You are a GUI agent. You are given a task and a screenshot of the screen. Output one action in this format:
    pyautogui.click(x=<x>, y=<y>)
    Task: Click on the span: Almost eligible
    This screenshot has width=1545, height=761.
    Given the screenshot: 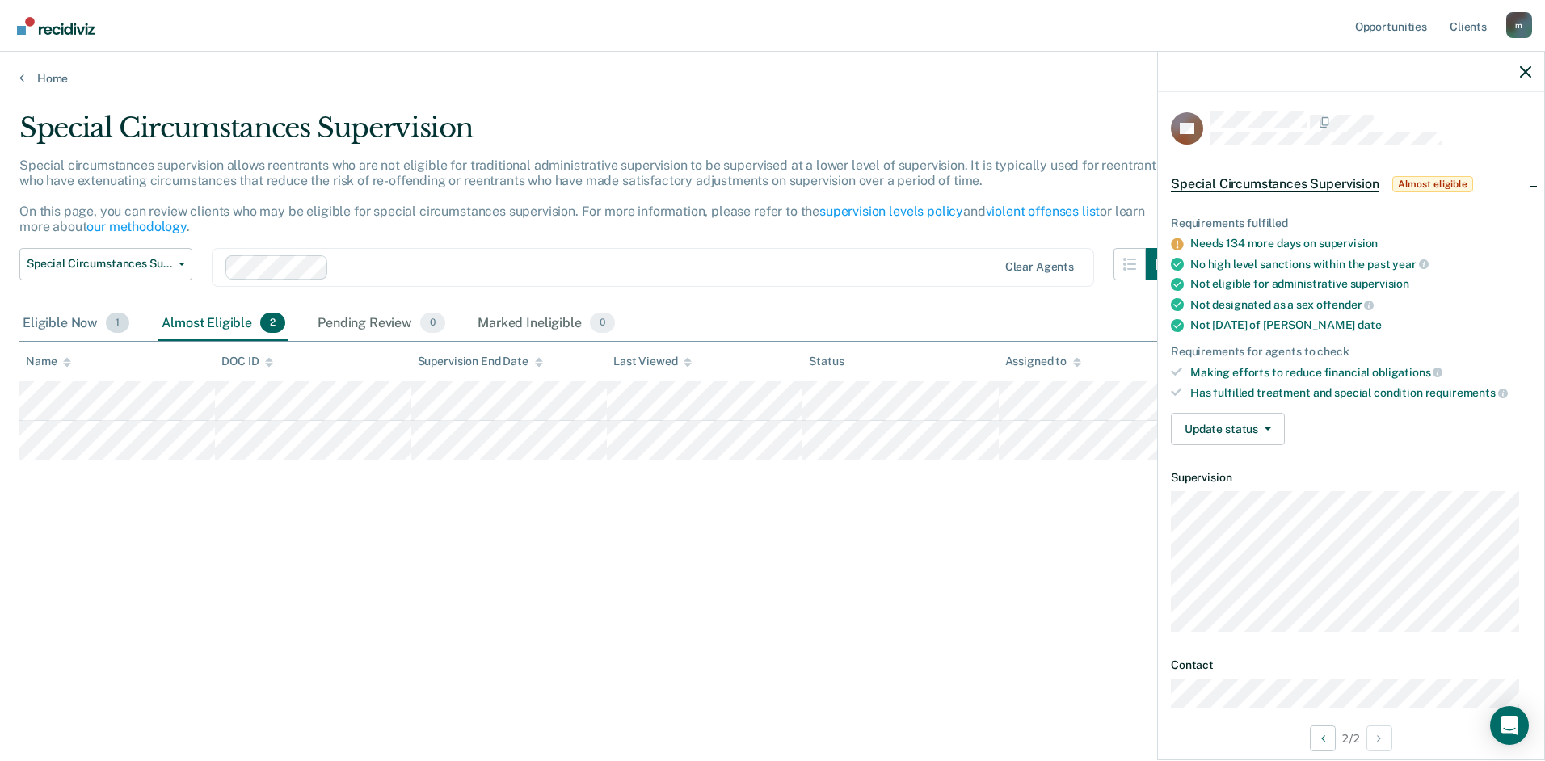 What is the action you would take?
    pyautogui.click(x=1433, y=184)
    